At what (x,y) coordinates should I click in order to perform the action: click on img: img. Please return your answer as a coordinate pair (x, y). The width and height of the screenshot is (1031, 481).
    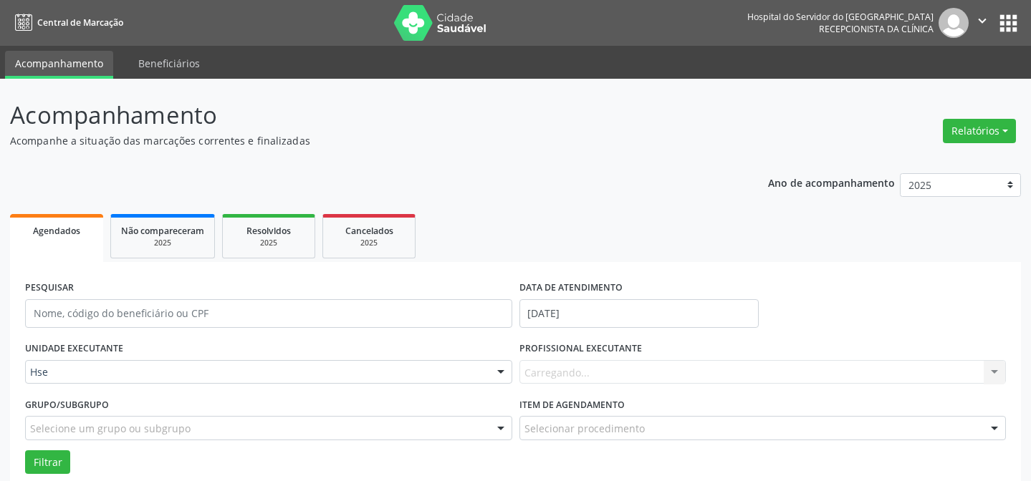
    Looking at the image, I should click on (954, 23).